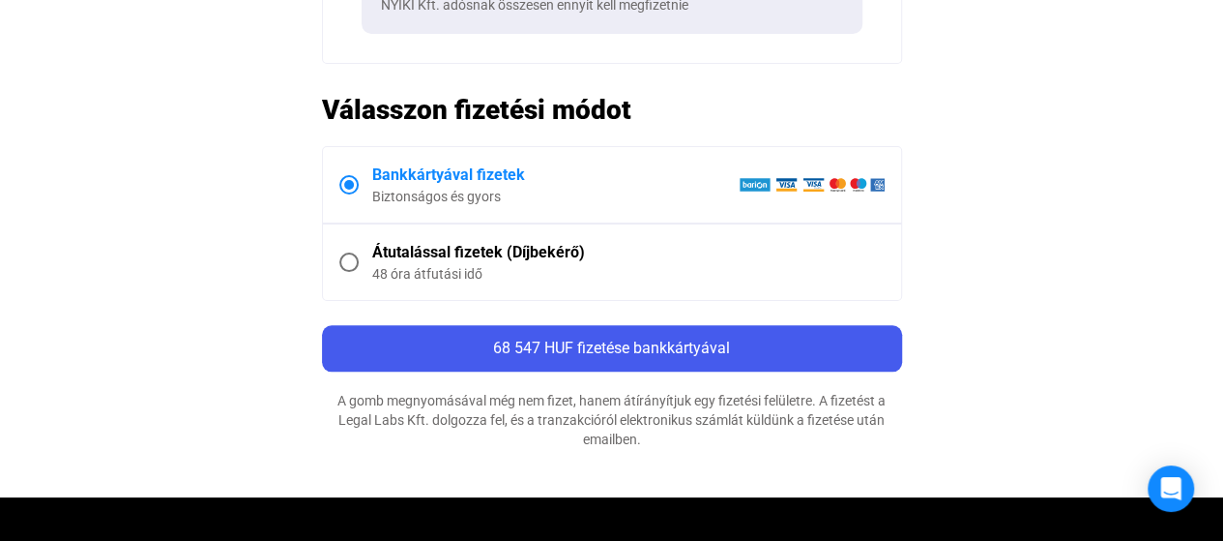 The width and height of the screenshot is (1223, 541). I want to click on div: Bankkártyával fizetek, so click(555, 175).